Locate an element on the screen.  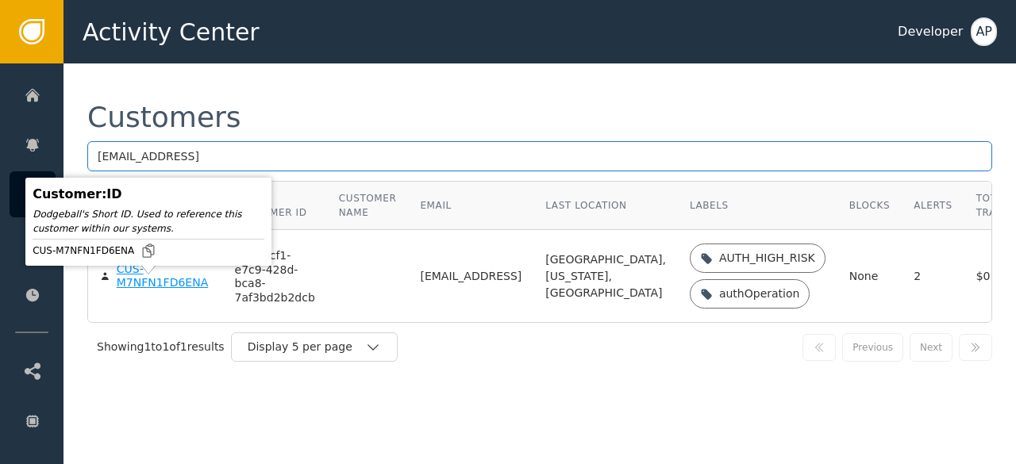
div: authOperation is located at coordinates (759, 294).